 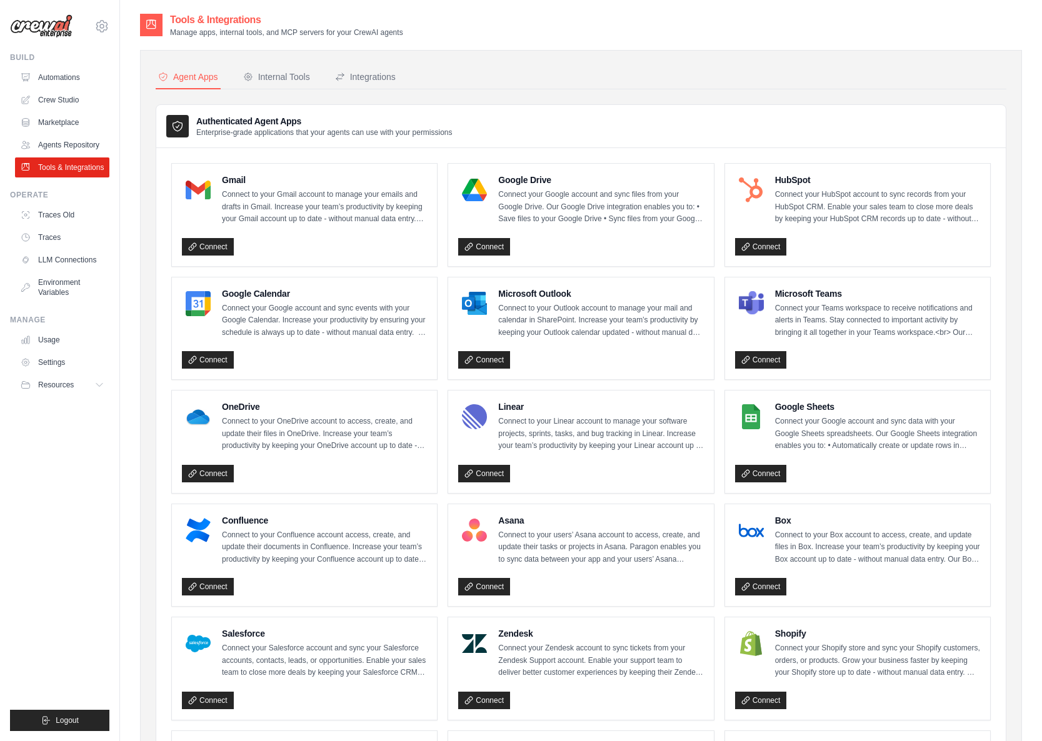 What do you see at coordinates (878, 434) in the screenshot?
I see `p: Connect your Google account and sync data with your Google Sheets spreadsheets. Our Google Sheets...` at bounding box center [878, 434].